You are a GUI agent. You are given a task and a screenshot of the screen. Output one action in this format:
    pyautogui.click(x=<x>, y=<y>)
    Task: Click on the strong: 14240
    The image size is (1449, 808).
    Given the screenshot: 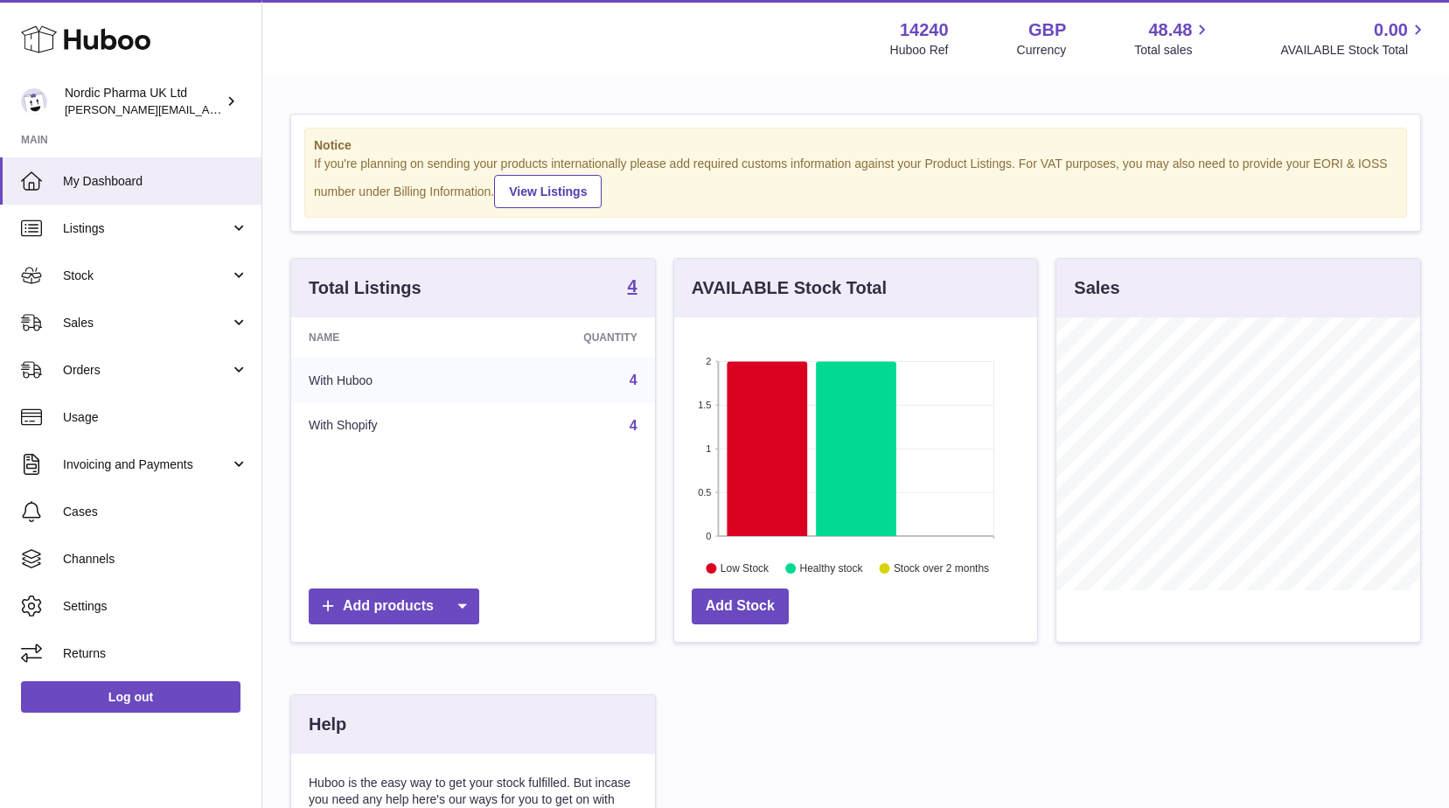 What is the action you would take?
    pyautogui.click(x=925, y=30)
    